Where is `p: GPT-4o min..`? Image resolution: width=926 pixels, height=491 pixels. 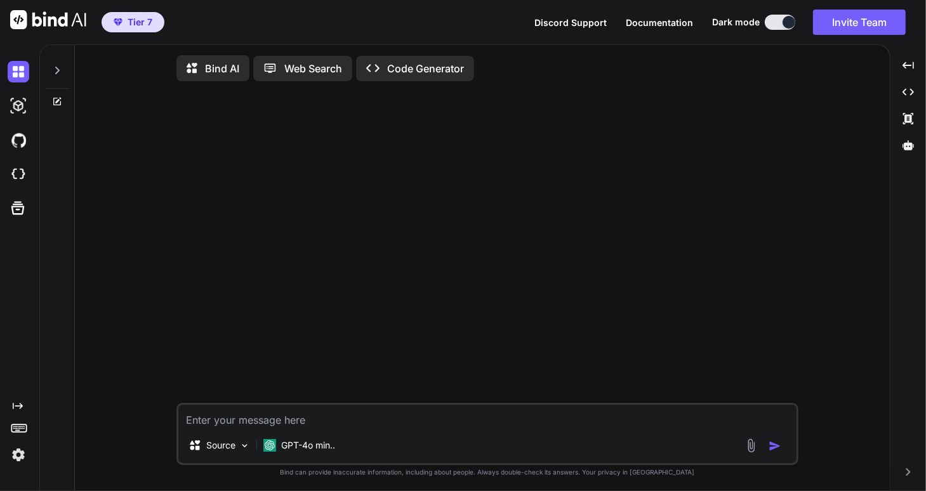 p: GPT-4o min.. is located at coordinates (308, 446).